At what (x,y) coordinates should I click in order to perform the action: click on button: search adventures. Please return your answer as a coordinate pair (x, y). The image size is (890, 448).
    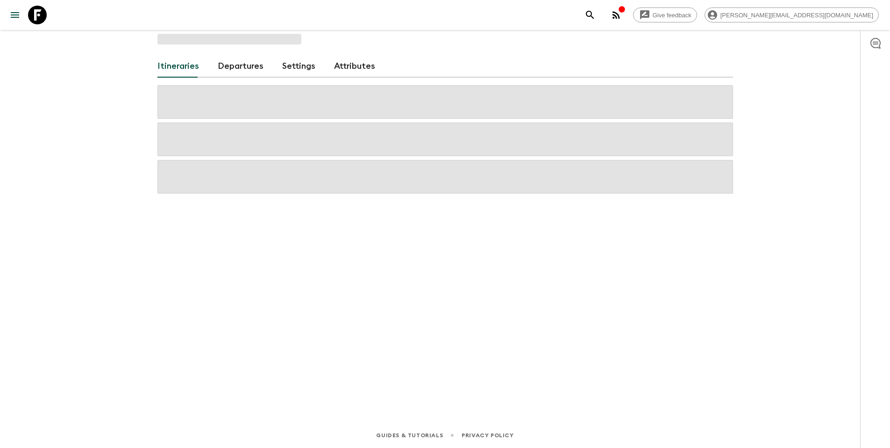
    Looking at the image, I should click on (590, 15).